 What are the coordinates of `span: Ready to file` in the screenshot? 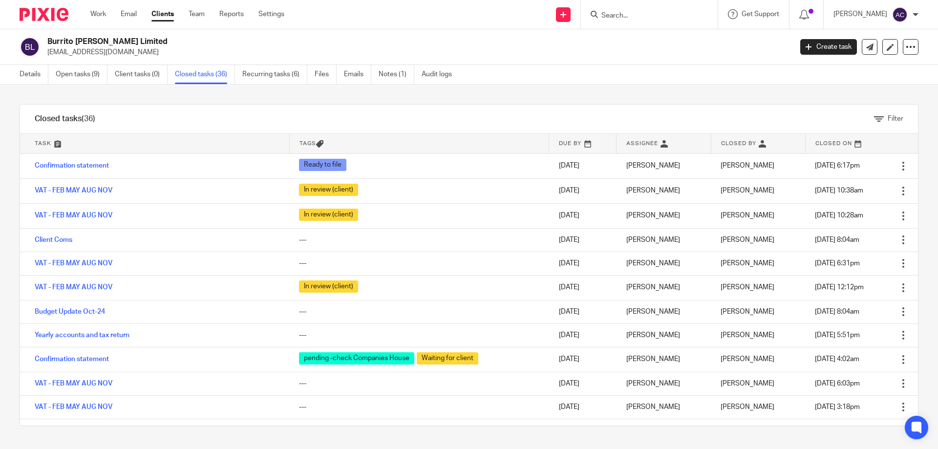 It's located at (323, 165).